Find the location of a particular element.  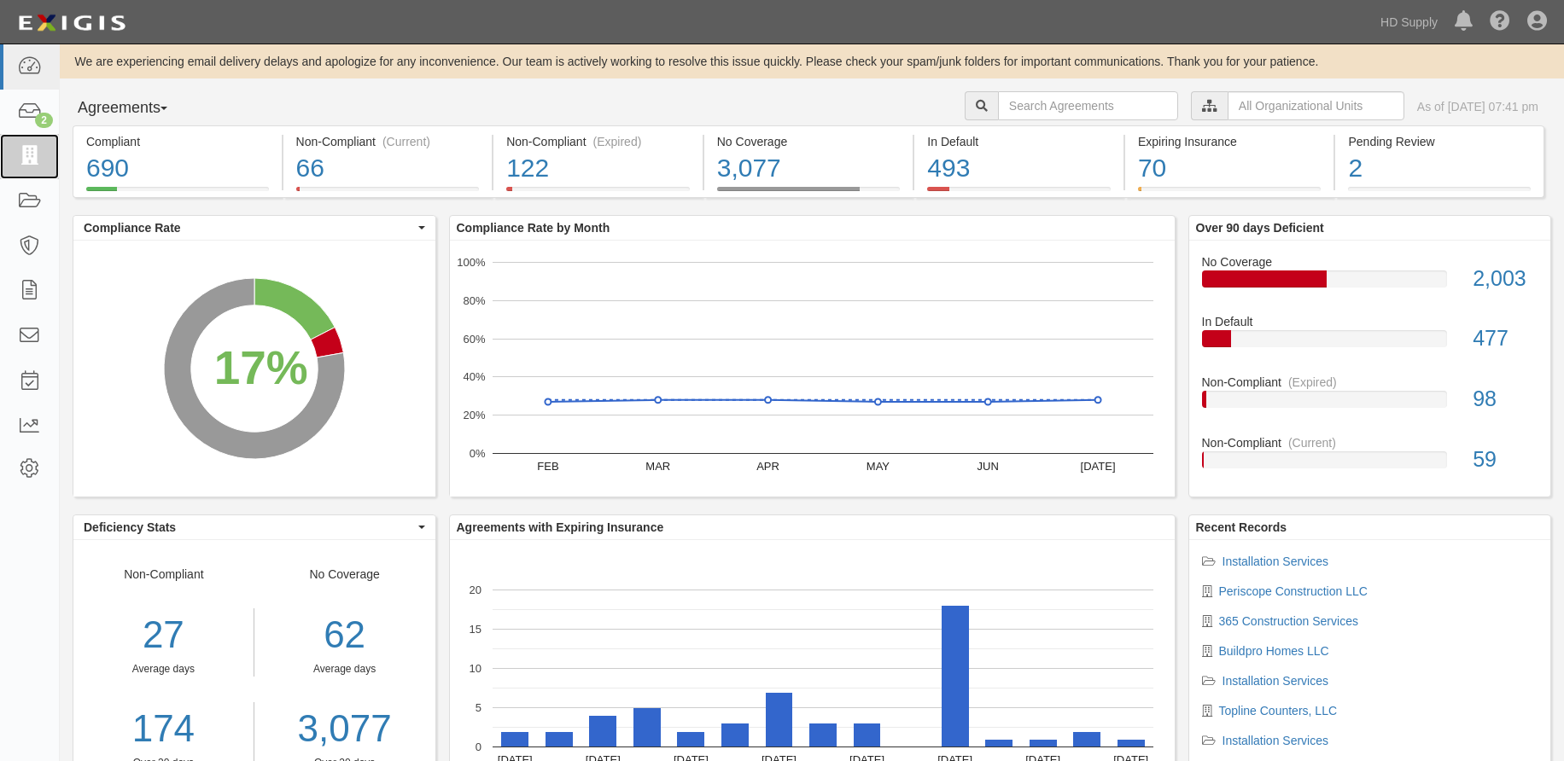

div: 98 is located at coordinates (1505, 399).